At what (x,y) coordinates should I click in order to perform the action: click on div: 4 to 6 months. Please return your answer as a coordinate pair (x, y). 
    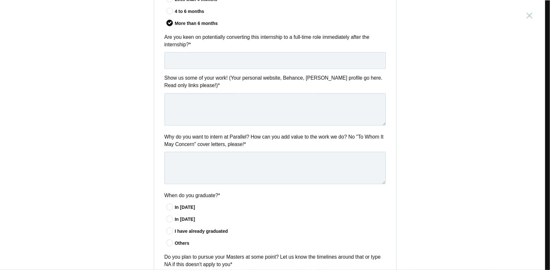
    Looking at the image, I should click on (280, 11).